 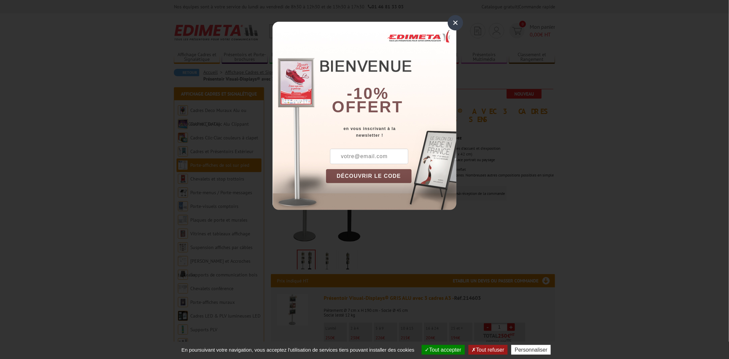 What do you see at coordinates (443, 350) in the screenshot?
I see `button: Tout accepter` at bounding box center [443, 350].